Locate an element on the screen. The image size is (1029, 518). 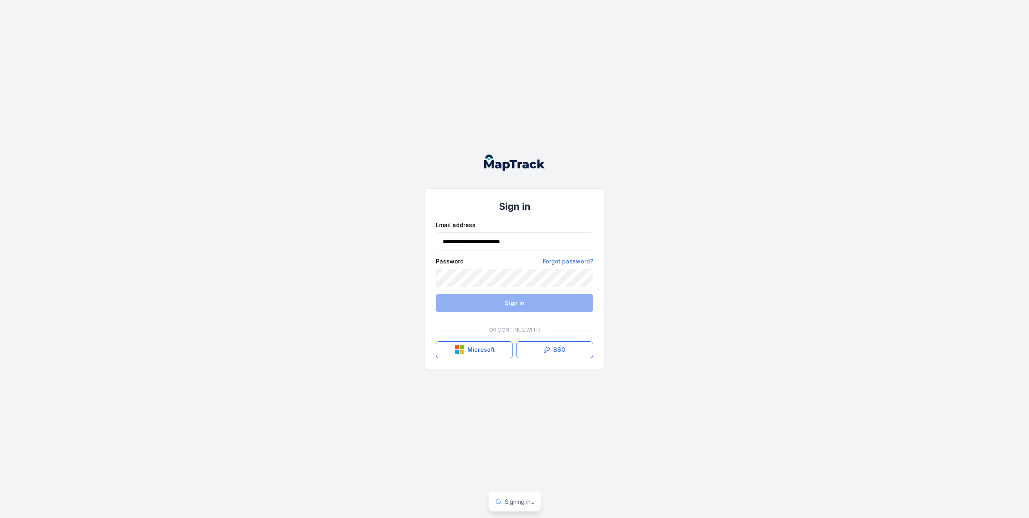
h1: Sign in is located at coordinates (514, 206).